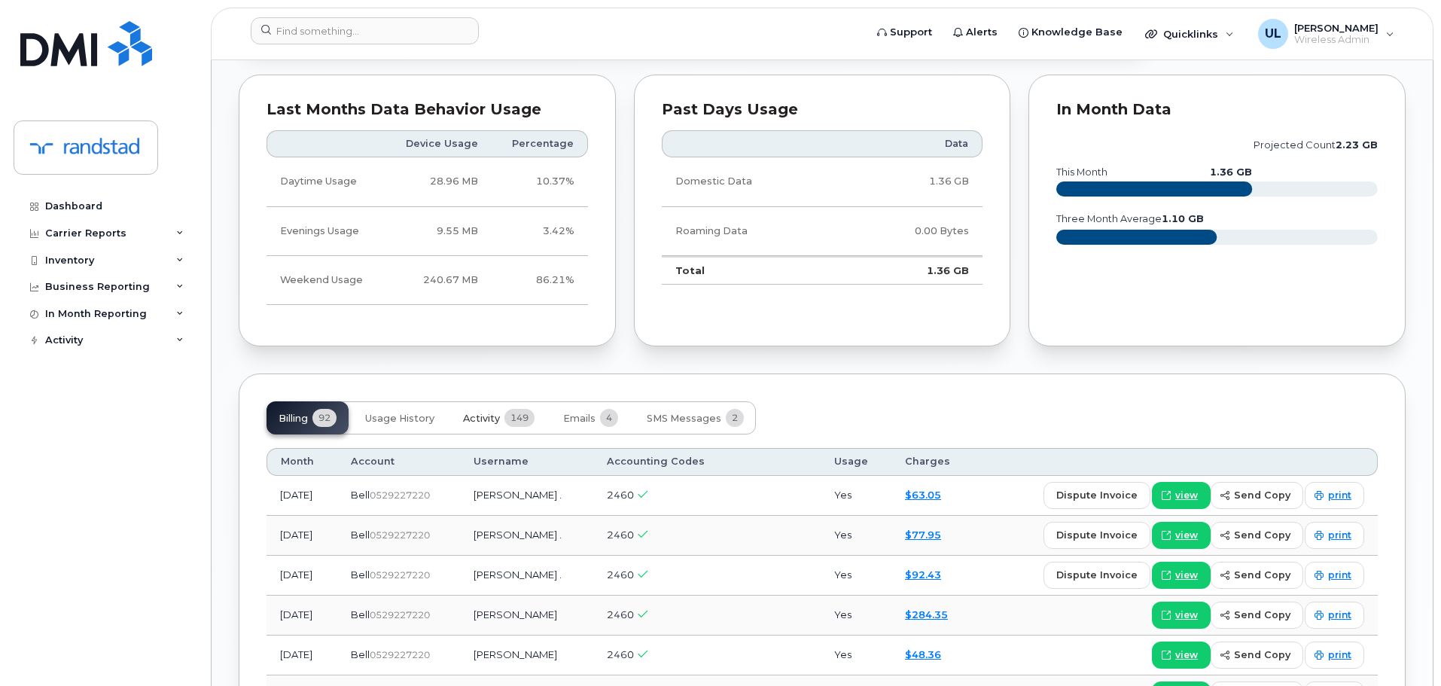 The height and width of the screenshot is (686, 1441). I want to click on td: Weekend Usage, so click(325, 280).